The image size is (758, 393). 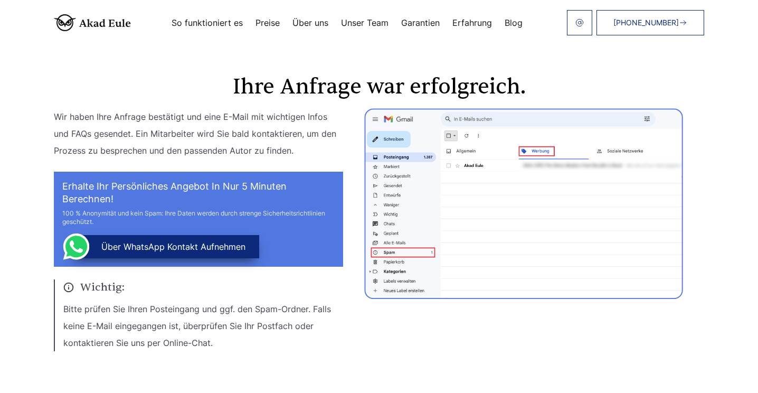 I want to click on a: Erfahrung, so click(x=472, y=23).